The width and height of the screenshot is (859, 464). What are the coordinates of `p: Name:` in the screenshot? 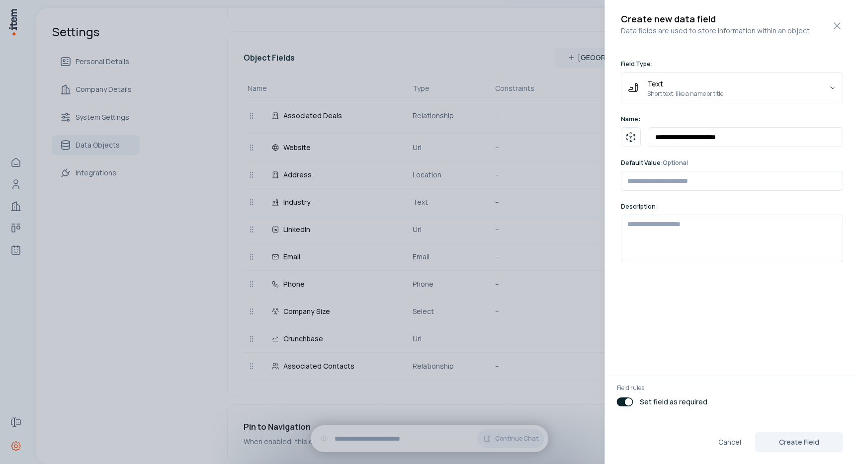 It's located at (732, 119).